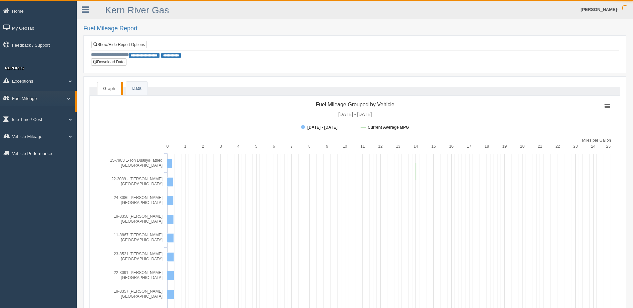 The height and width of the screenshot is (308, 633). What do you see at coordinates (355, 29) in the screenshot?
I see `h2: Fuel Mileage Report` at bounding box center [355, 29].